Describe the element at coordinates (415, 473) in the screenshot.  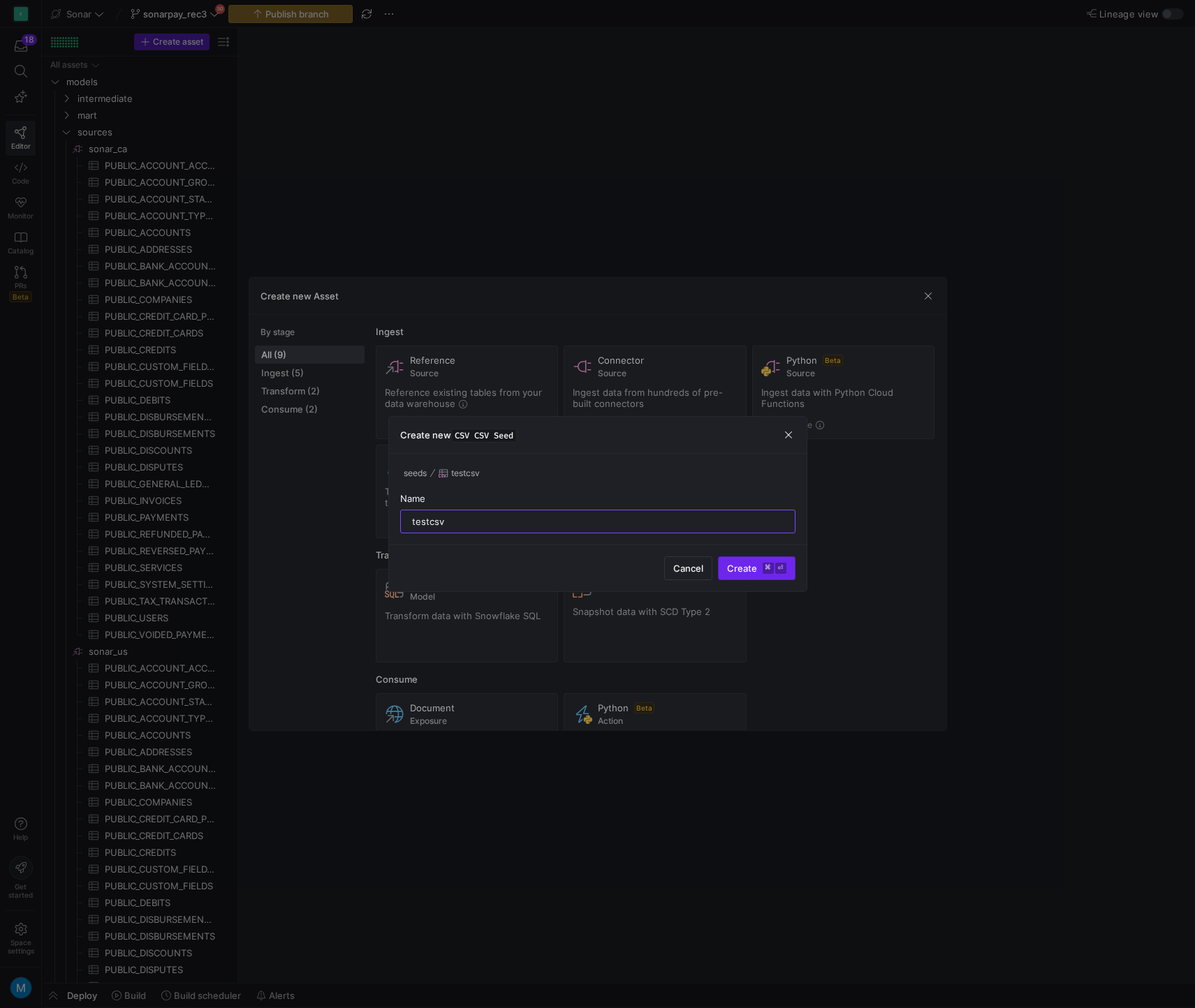
I see `span: seeds` at that location.